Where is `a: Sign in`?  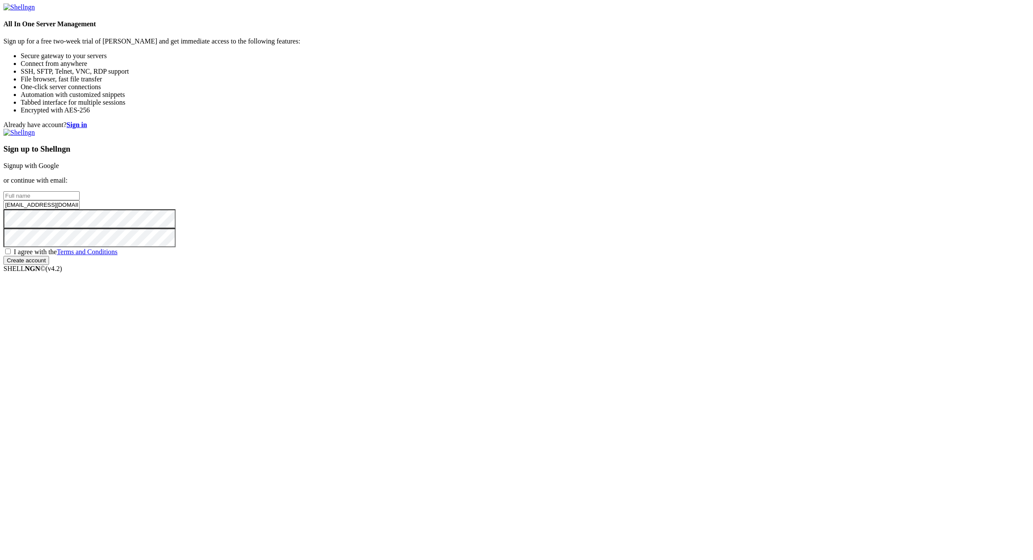
a: Sign in is located at coordinates (77, 124).